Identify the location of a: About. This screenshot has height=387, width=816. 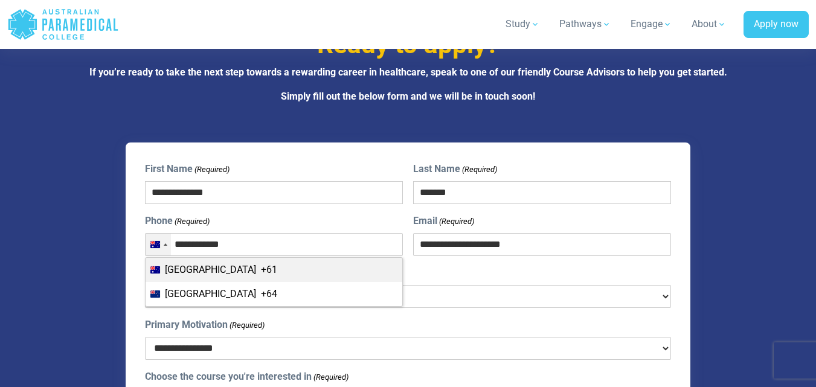
(709, 24).